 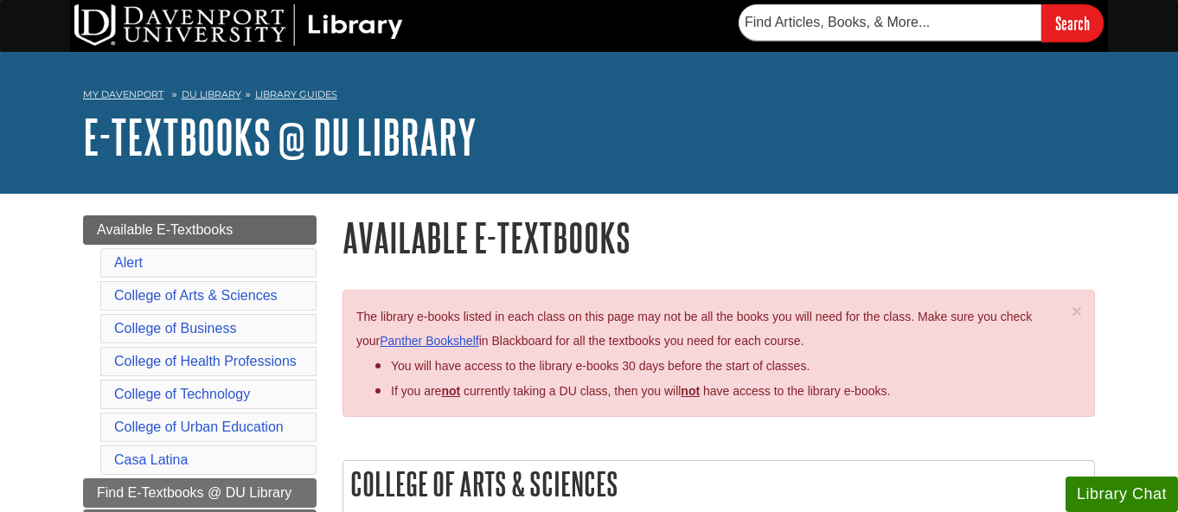 What do you see at coordinates (719, 237) in the screenshot?
I see `h1: Available E-Textbooks` at bounding box center [719, 237].